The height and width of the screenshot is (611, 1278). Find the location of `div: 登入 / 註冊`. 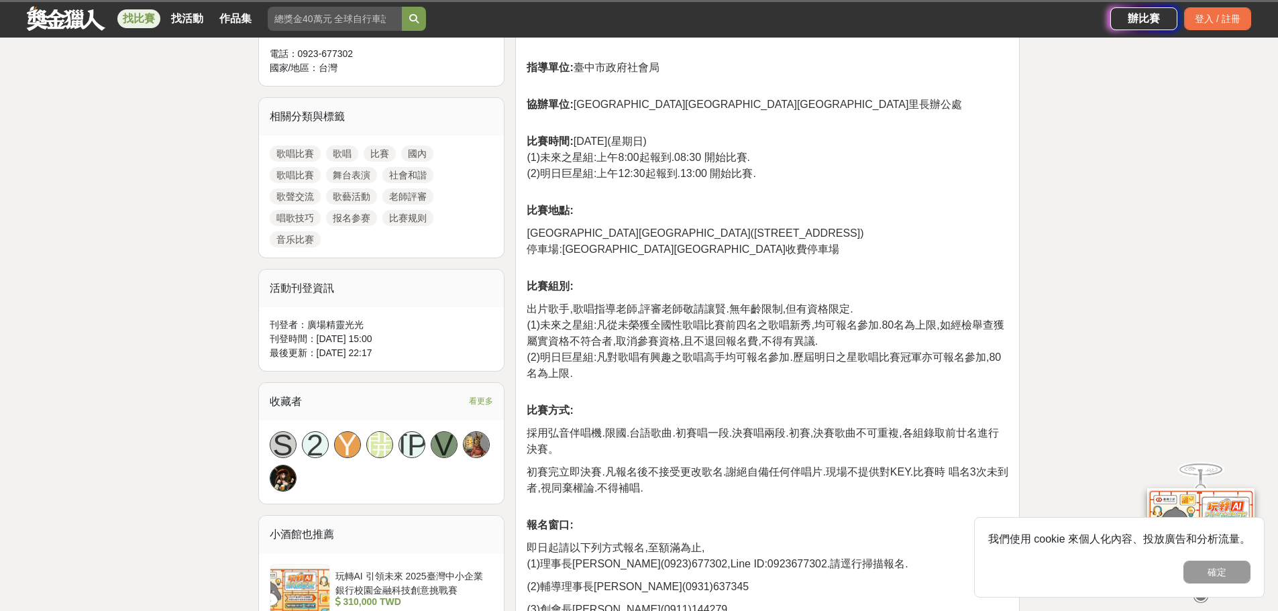

div: 登入 / 註冊 is located at coordinates (1217, 19).